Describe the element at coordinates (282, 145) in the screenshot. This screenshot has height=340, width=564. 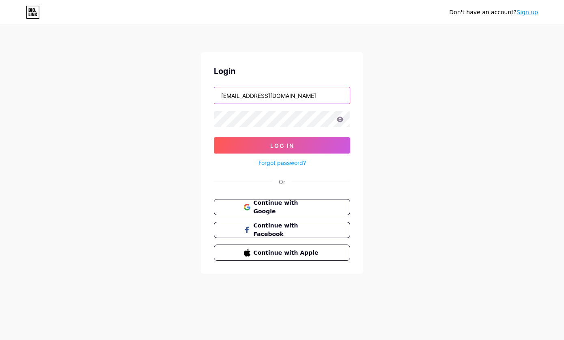
I see `button: Log In` at that location.